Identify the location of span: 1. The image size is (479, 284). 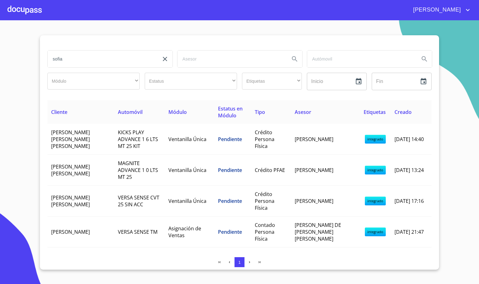
(239, 262).